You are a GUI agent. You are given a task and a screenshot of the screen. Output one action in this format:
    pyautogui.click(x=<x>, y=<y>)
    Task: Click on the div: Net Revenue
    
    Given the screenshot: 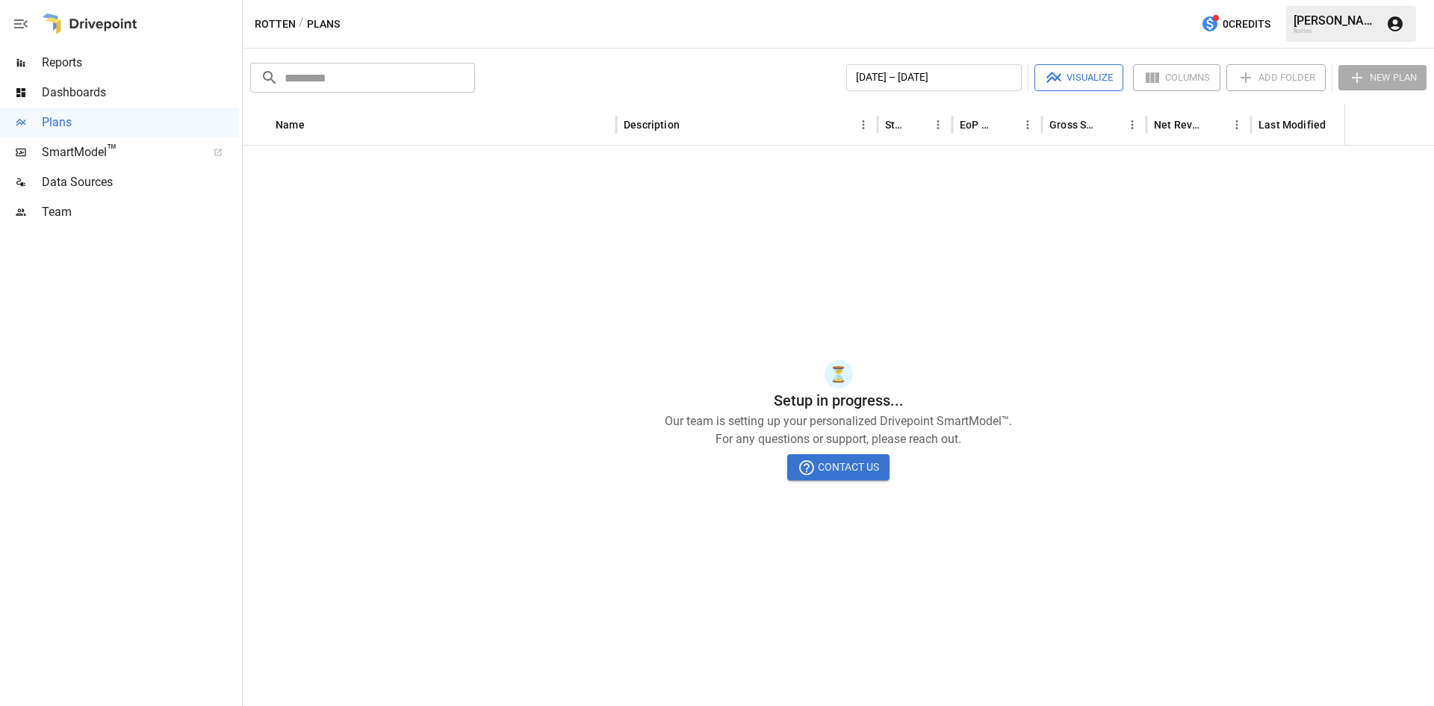 What is the action you would take?
    pyautogui.click(x=1179, y=125)
    